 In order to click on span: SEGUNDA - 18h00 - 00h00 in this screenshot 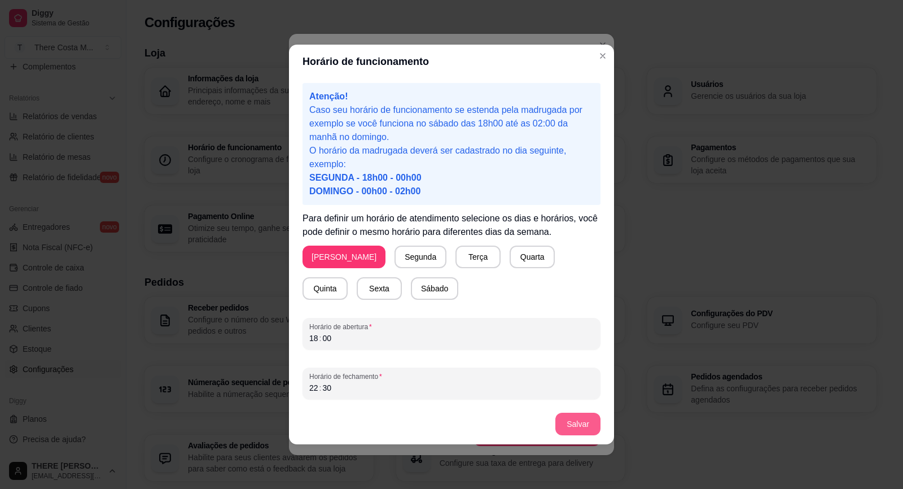, I will do `click(365, 177)`.